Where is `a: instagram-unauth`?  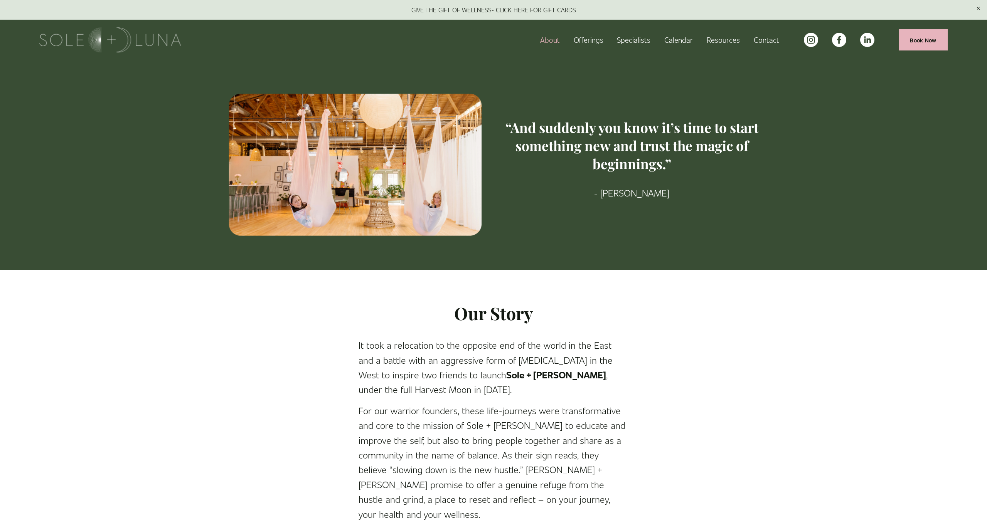 a: instagram-unauth is located at coordinates (811, 40).